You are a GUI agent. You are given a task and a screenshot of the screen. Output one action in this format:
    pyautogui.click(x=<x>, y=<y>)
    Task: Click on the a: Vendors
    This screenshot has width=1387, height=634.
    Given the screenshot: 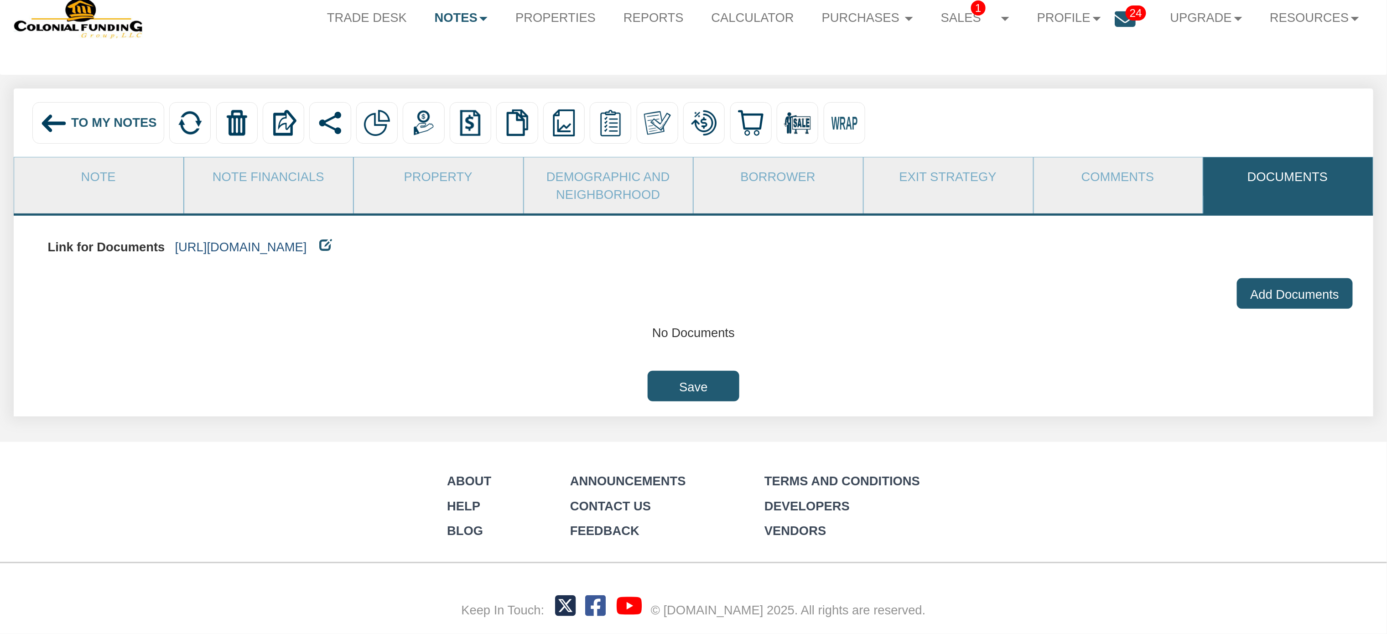 What is the action you would take?
    pyautogui.click(x=795, y=530)
    